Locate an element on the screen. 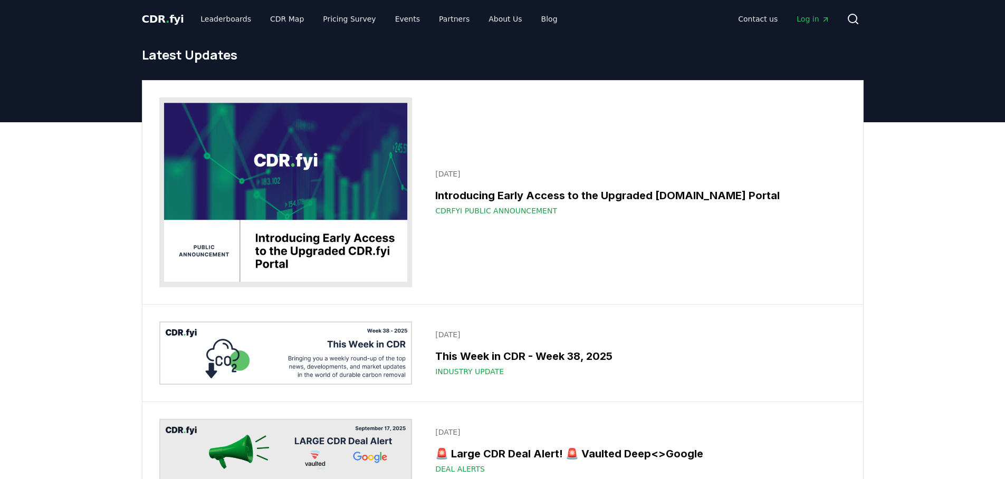  a: CDR Map is located at coordinates (287, 19).